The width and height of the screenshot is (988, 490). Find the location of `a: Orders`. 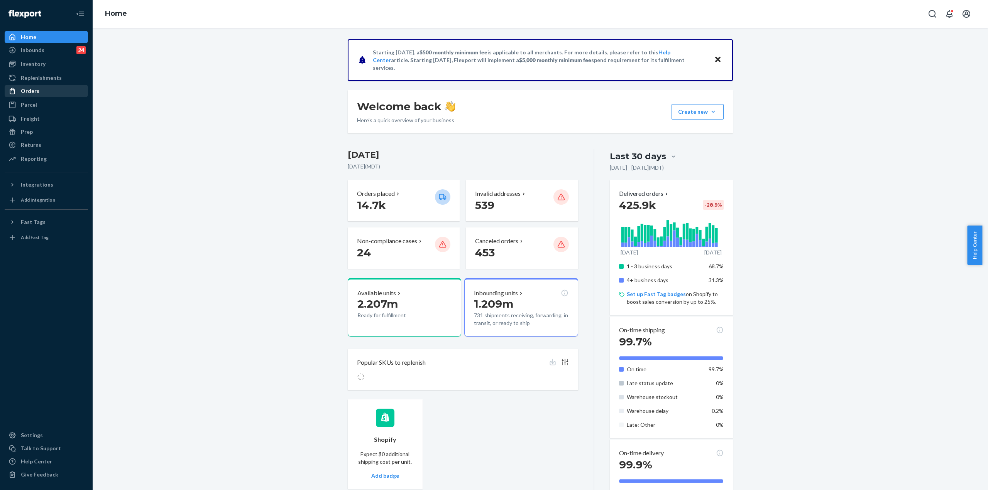

a: Orders is located at coordinates (46, 91).